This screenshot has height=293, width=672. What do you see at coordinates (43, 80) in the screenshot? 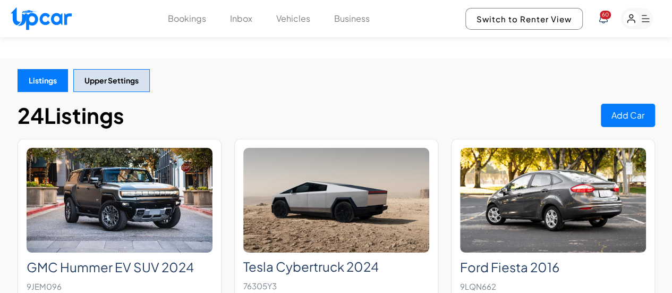
I see `button: Listings` at bounding box center [43, 80].